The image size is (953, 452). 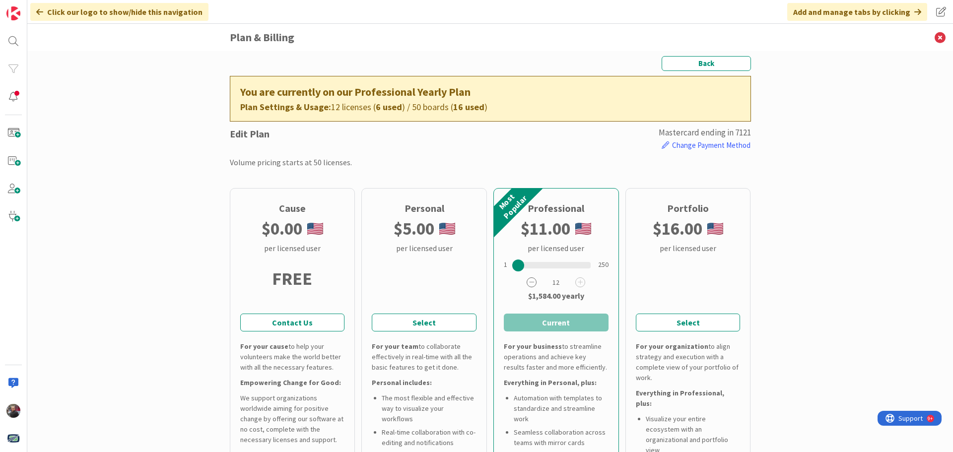 I want to click on div: Volume pricing starts at 50 licenses., so click(x=291, y=162).